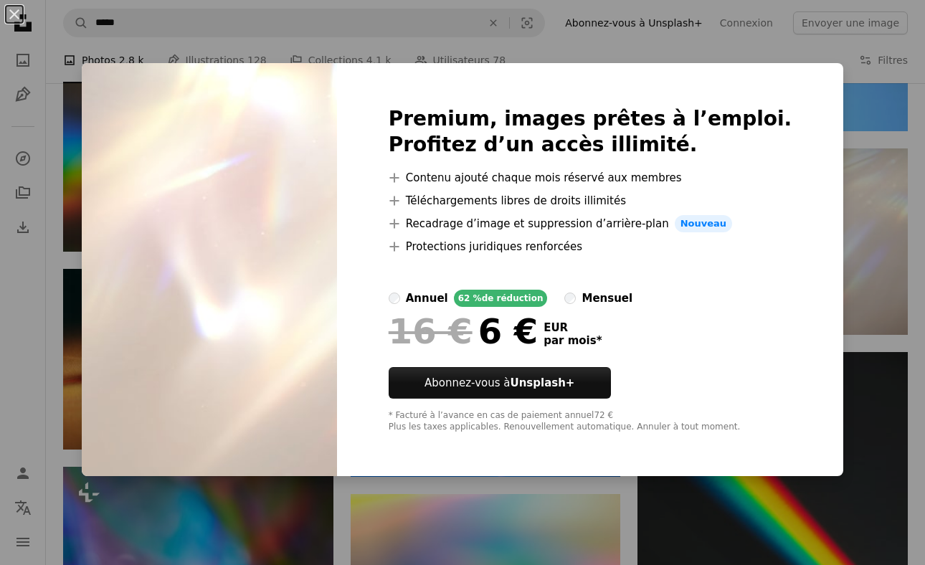 This screenshot has height=565, width=925. I want to click on li: Protections juridiques renforcées, so click(590, 247).